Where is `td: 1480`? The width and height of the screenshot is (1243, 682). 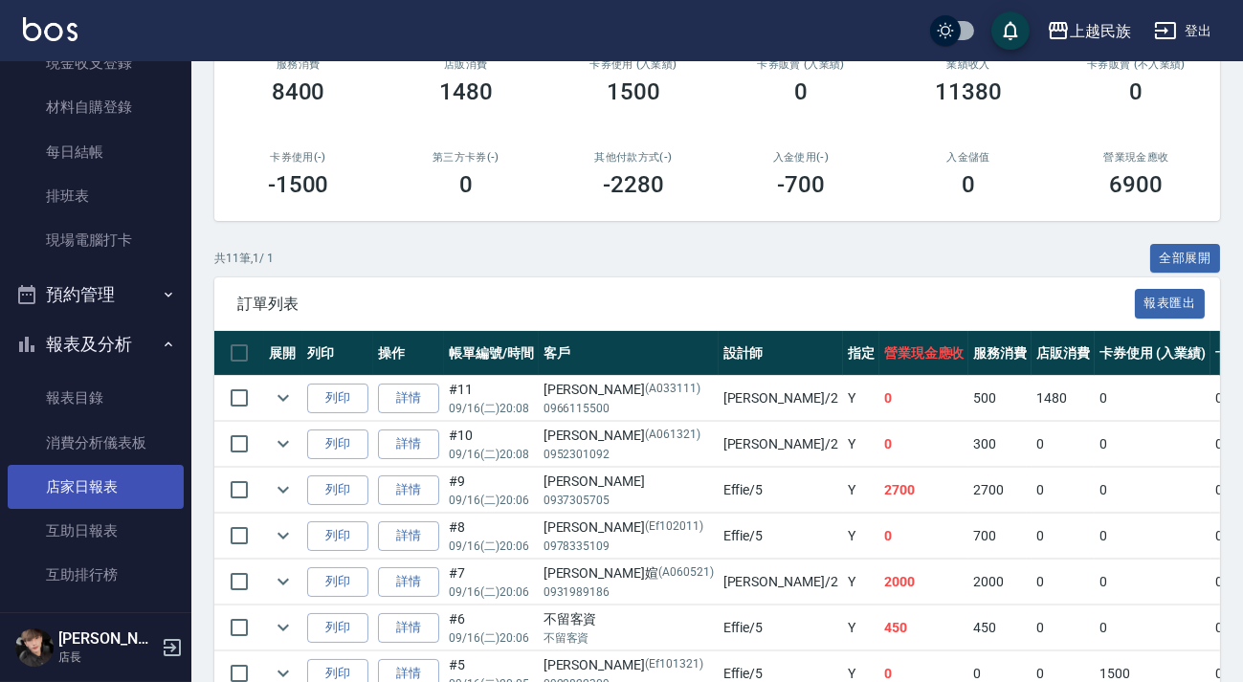
td: 1480 is located at coordinates (1063, 398).